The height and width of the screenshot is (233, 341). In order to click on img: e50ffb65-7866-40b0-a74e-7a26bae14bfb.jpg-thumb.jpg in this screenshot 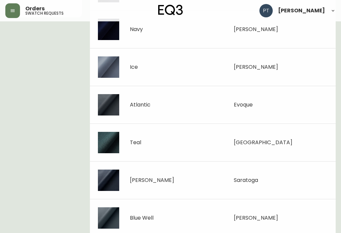, I will do `click(109, 105)`.